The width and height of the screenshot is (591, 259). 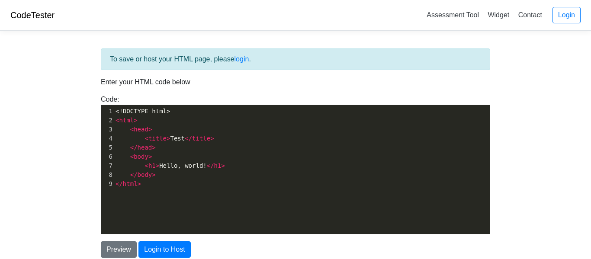 What do you see at coordinates (107, 139) in the screenshot?
I see `div: 4` at bounding box center [107, 139].